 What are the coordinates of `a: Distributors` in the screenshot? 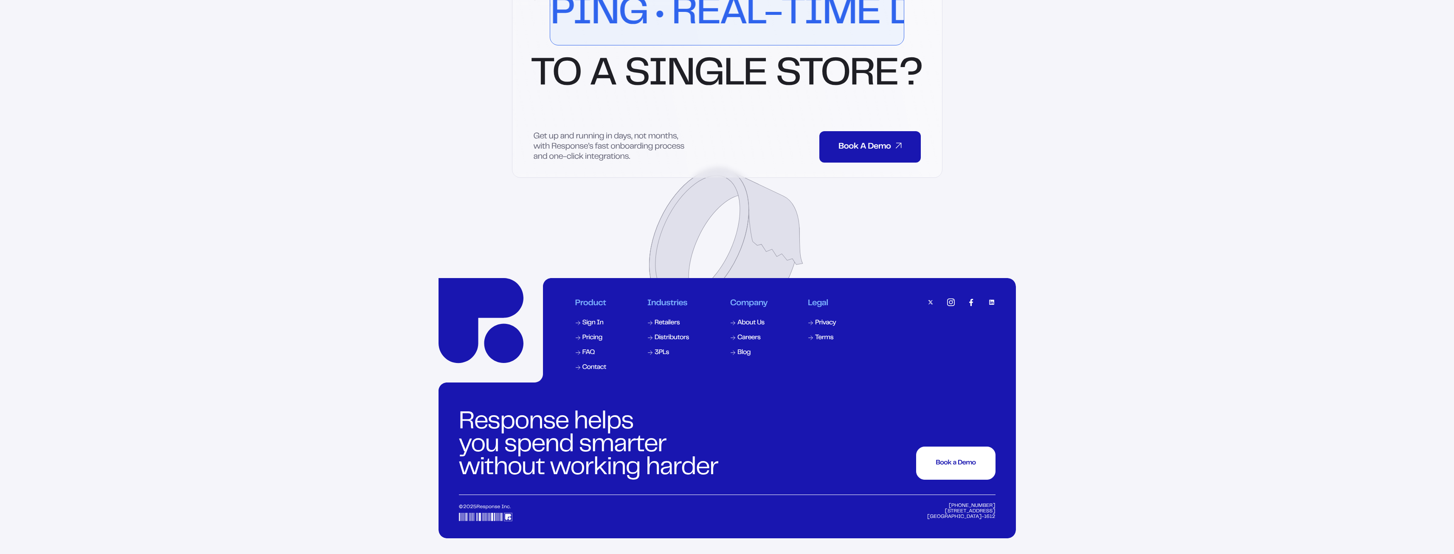 It's located at (669, 338).